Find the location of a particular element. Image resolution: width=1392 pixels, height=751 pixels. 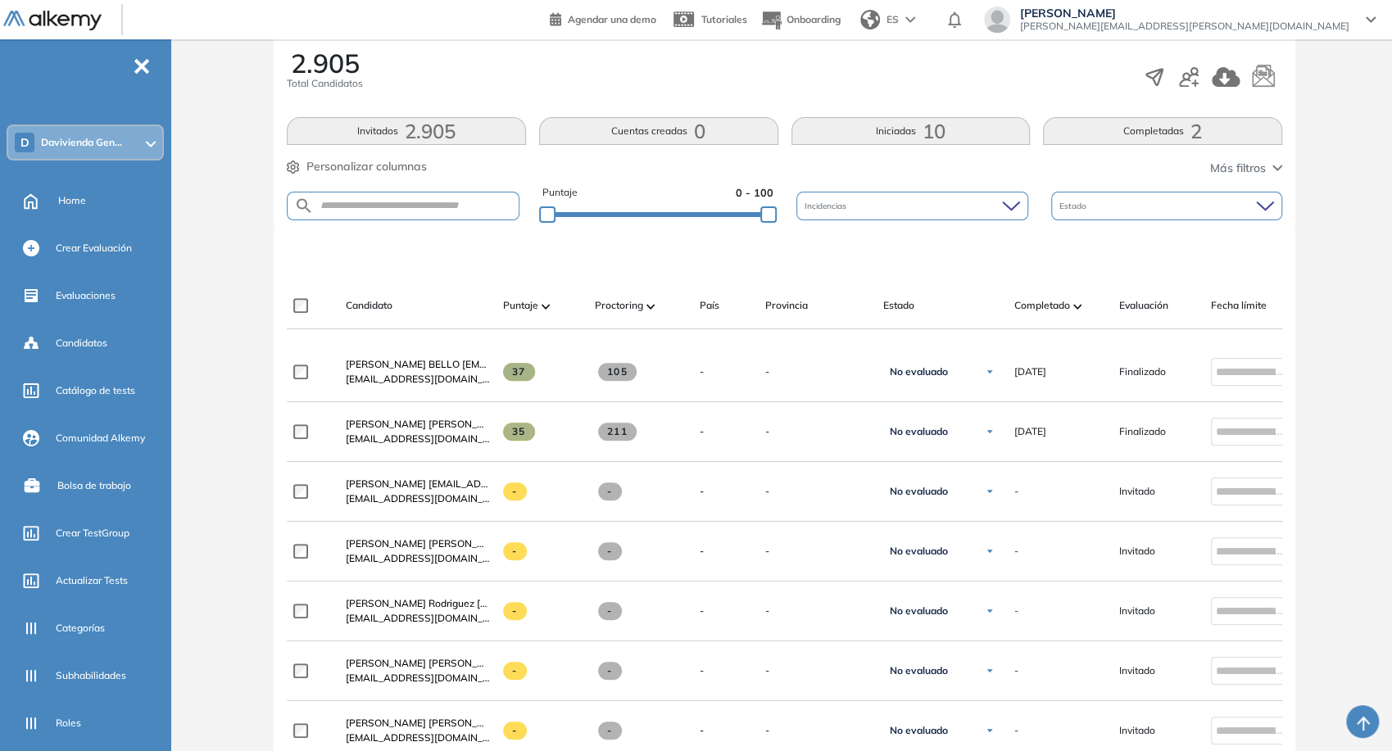

span: ES is located at coordinates (892, 20).